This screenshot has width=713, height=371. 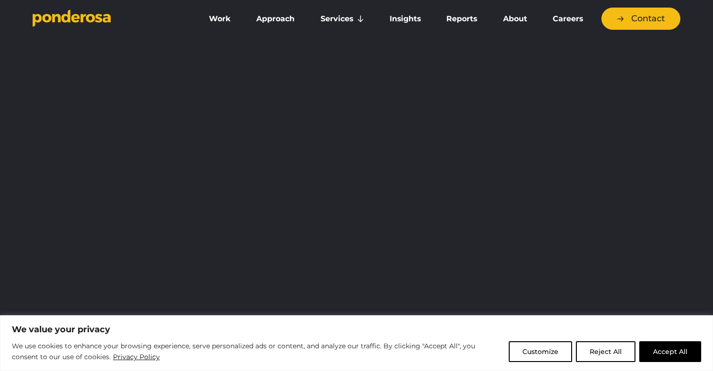 What do you see at coordinates (136, 357) in the screenshot?
I see `a: Privacy Policy` at bounding box center [136, 357].